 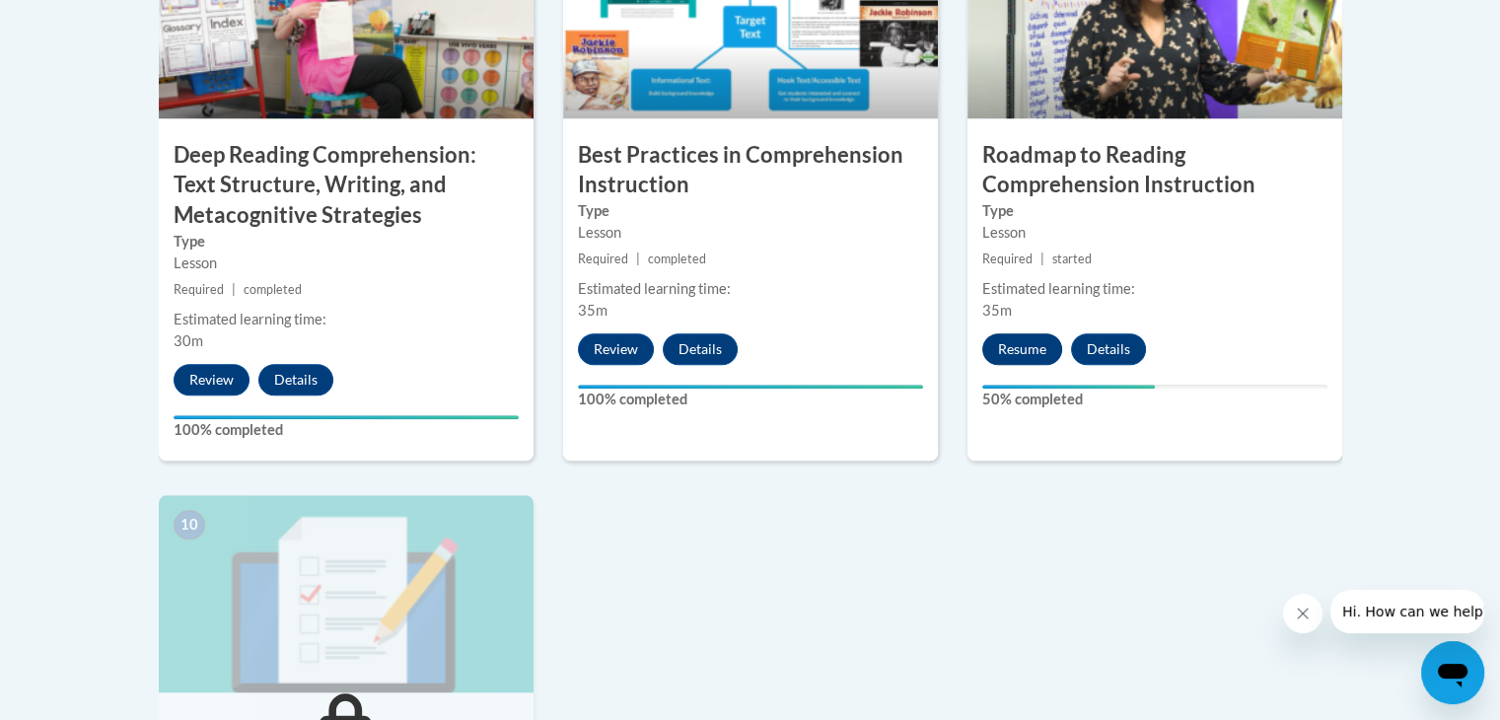 What do you see at coordinates (750, 171) in the screenshot?
I see `h3: Best Practices in Comprehension Instruction` at bounding box center [750, 171].